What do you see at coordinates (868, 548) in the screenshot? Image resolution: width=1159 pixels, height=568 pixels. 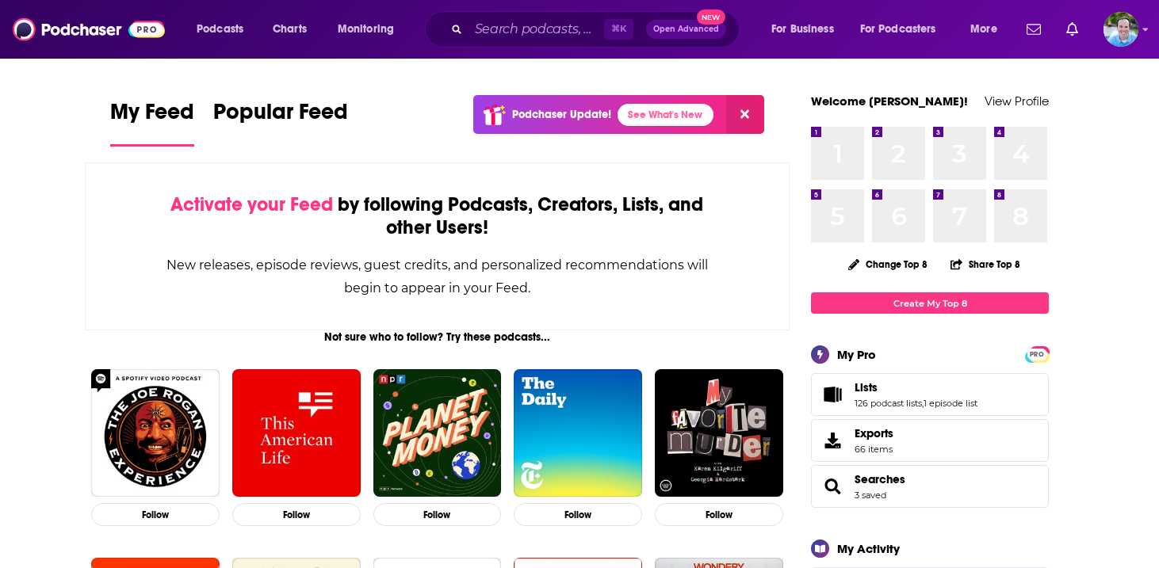 I see `div: My Activity` at bounding box center [868, 548].